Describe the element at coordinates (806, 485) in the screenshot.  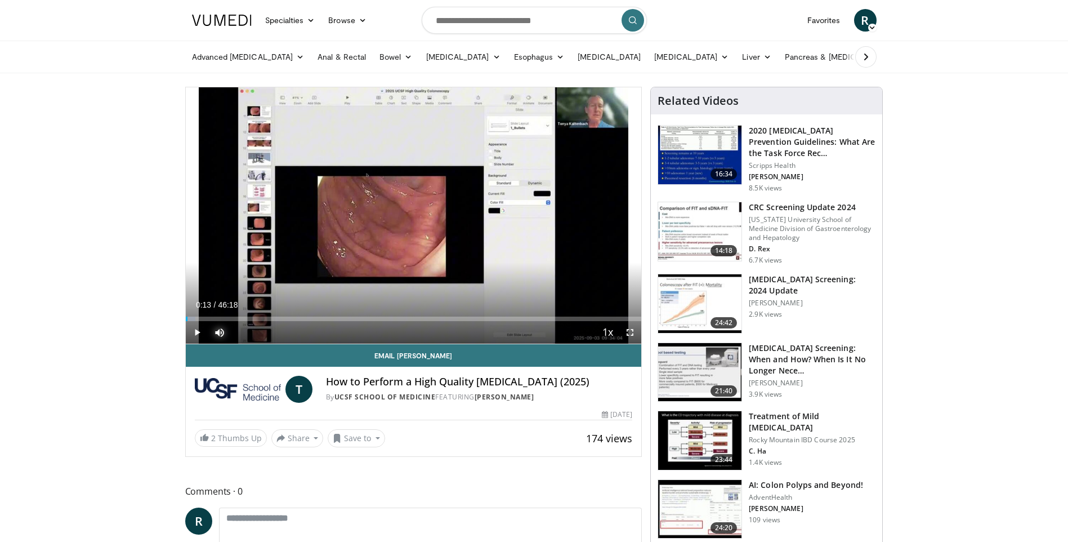
I see `h3: AI: Colon Polyps and Beyond!` at that location.